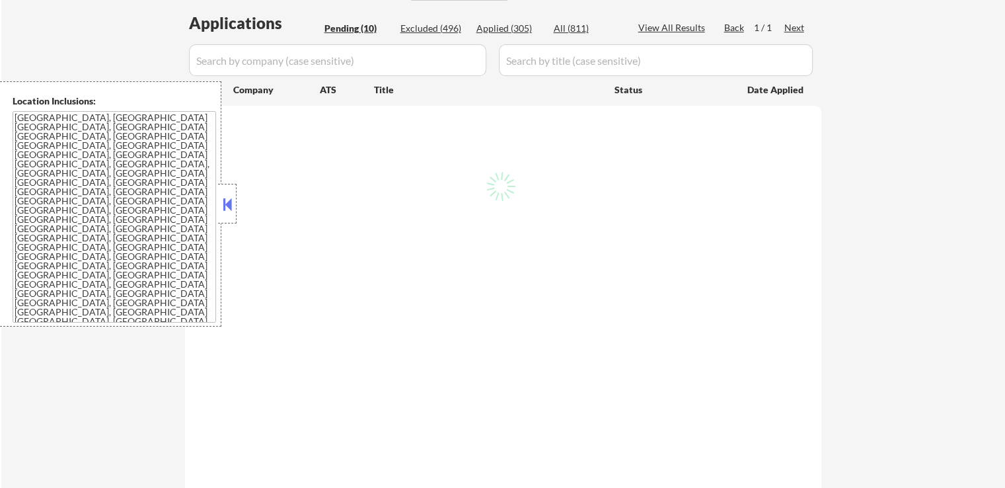 The image size is (1005, 488). Describe the element at coordinates (656, 60) in the screenshot. I see `input: Search by title (case sensitive)` at that location.